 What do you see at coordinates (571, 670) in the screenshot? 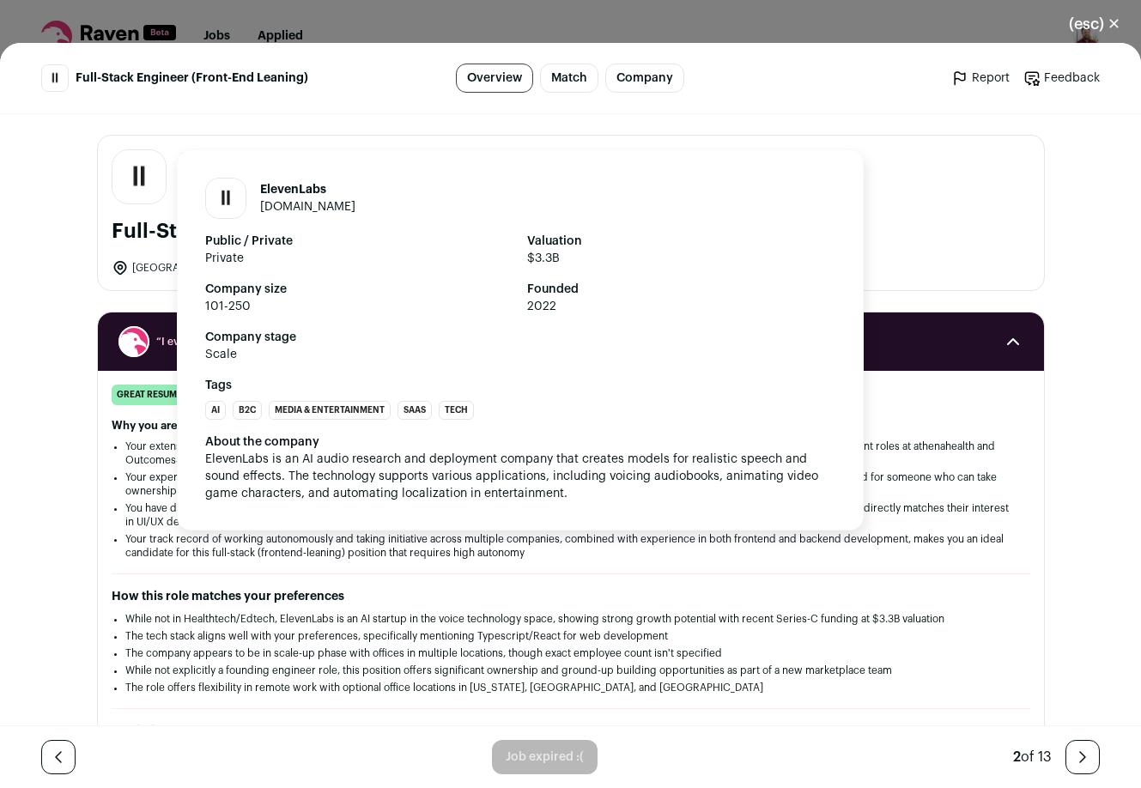
I see `li: While not explicitly a founding engineer role, this position offers significant ownership and gro...` at bounding box center [571, 670].